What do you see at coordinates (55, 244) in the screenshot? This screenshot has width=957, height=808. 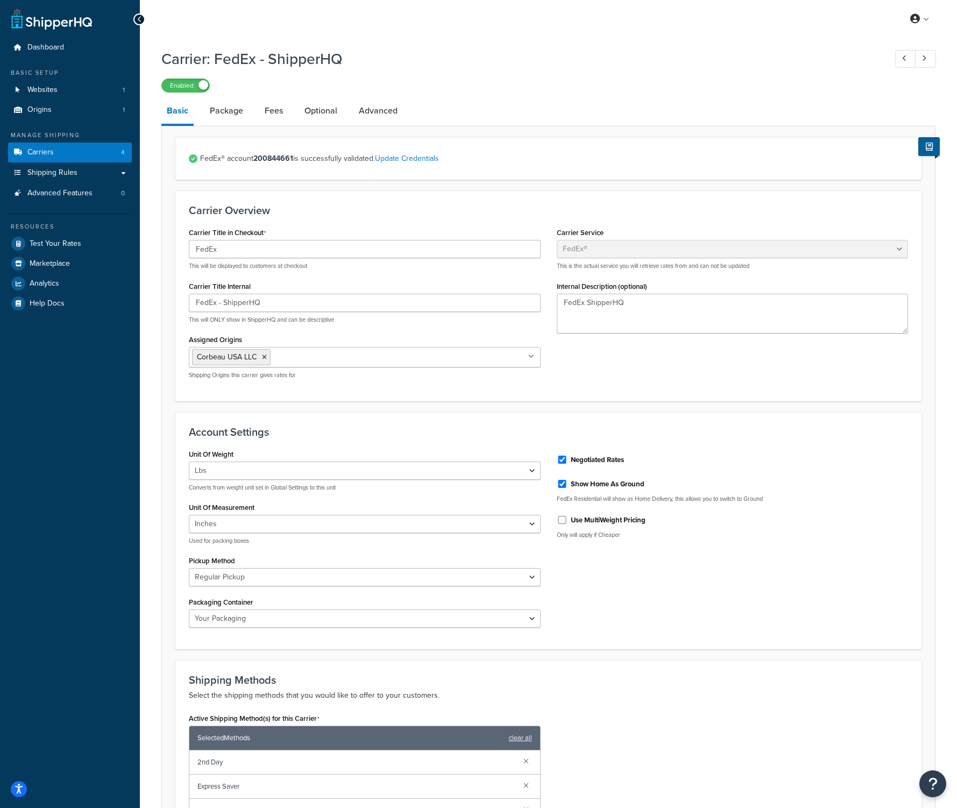 I see `span: Test Your Rates` at bounding box center [55, 244].